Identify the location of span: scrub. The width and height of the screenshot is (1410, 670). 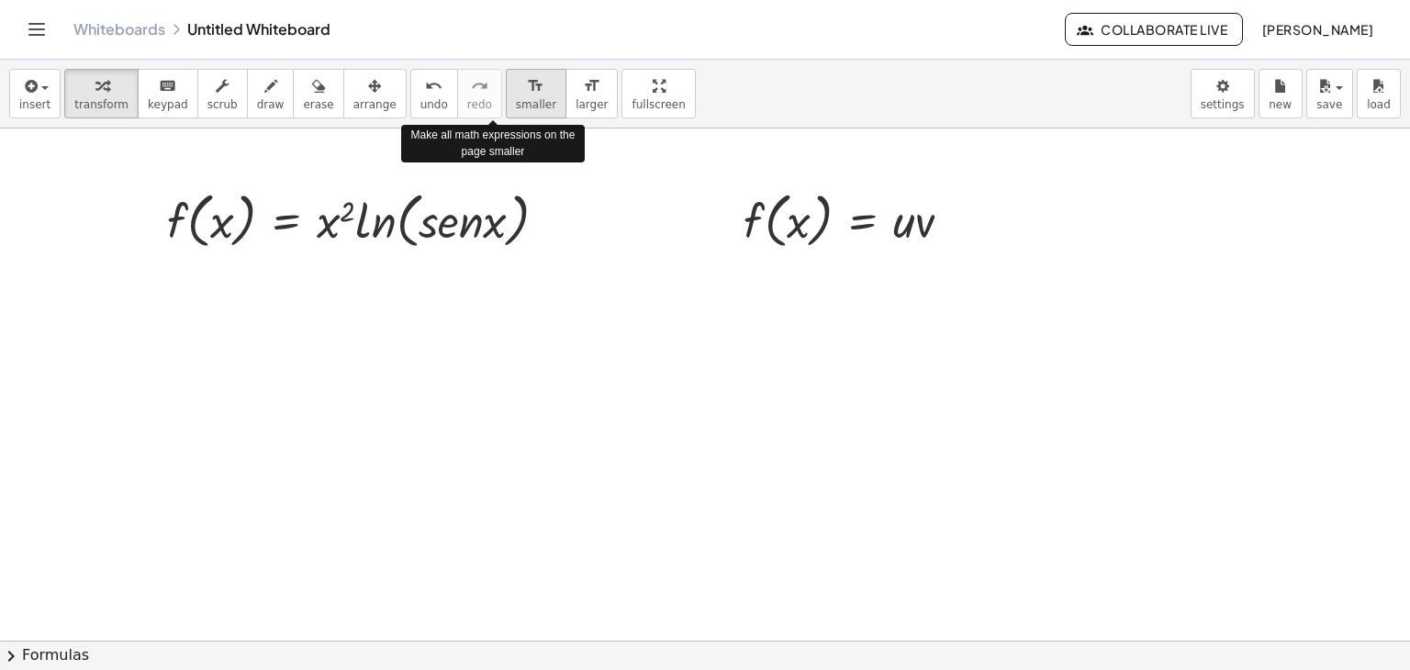
(222, 105).